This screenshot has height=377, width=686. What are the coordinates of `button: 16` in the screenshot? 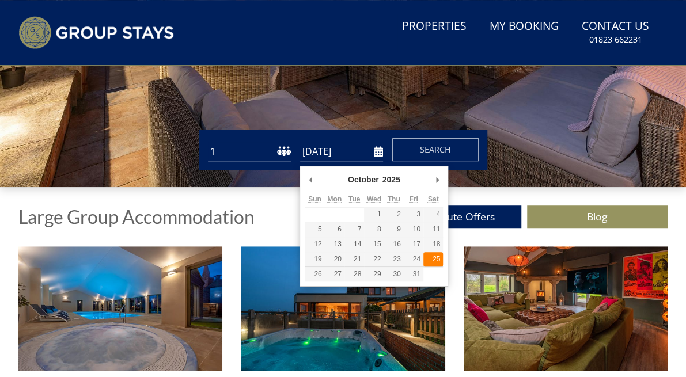 It's located at (393, 244).